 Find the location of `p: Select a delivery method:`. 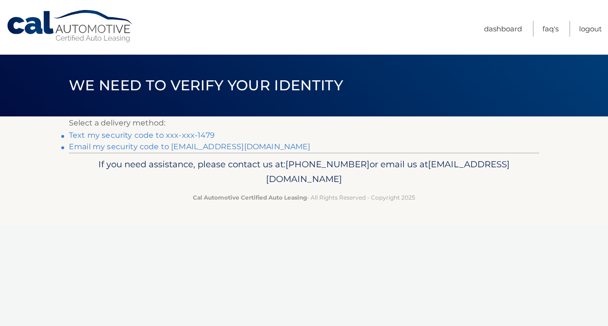

p: Select a delivery method: is located at coordinates (304, 123).